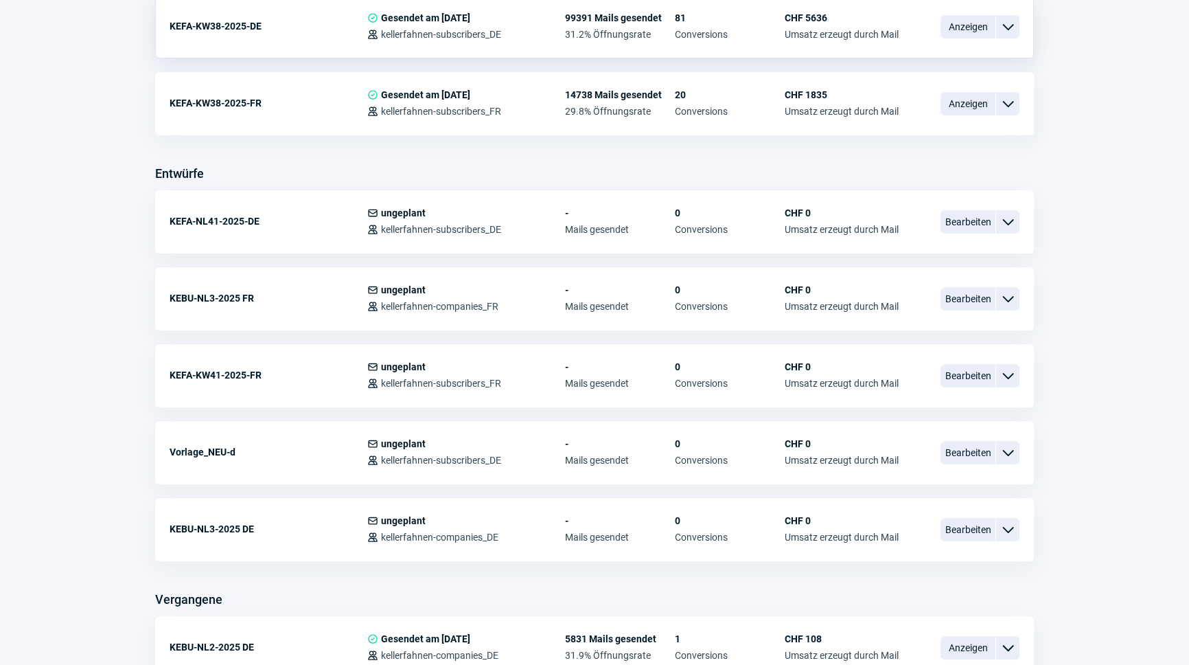  What do you see at coordinates (620, 655) in the screenshot?
I see `span: 31.9% Öffnungsrate` at bounding box center [620, 655].